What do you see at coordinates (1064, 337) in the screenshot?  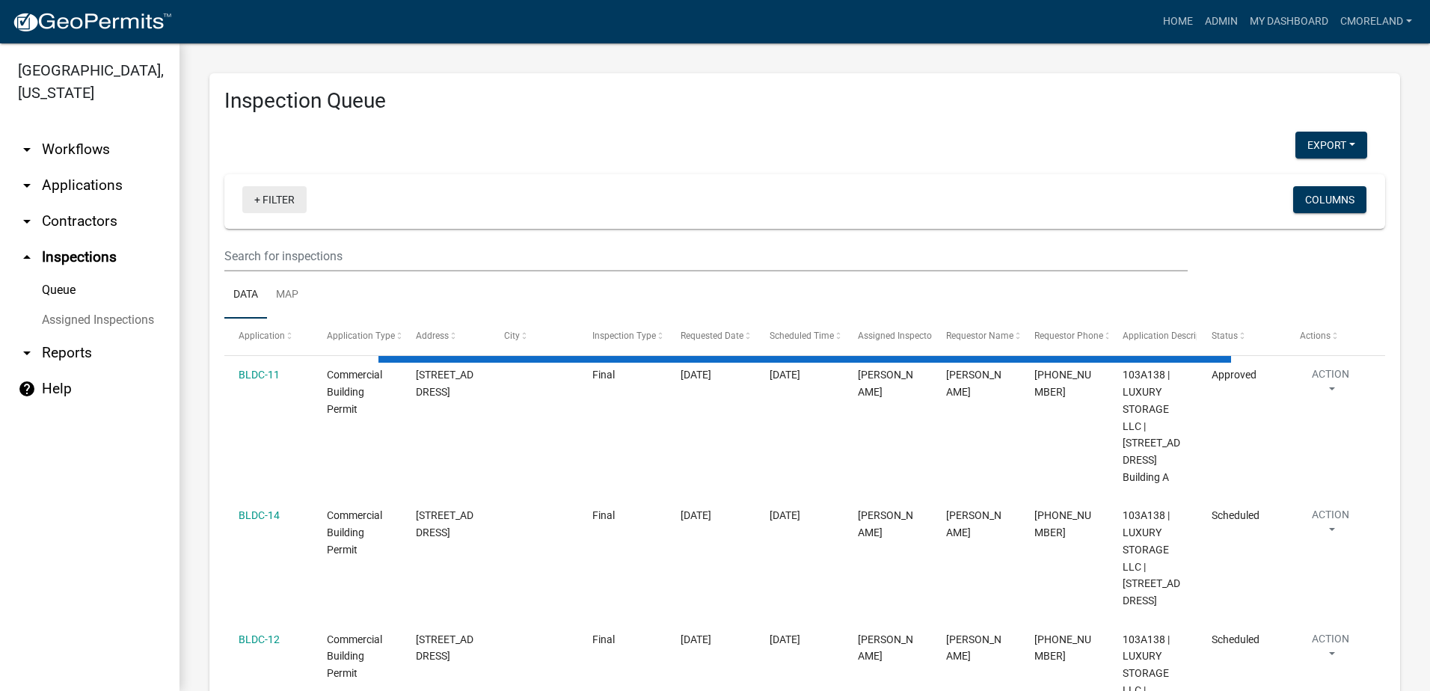 I see `datatable-header-cell: Requestor Phone` at bounding box center [1064, 337].